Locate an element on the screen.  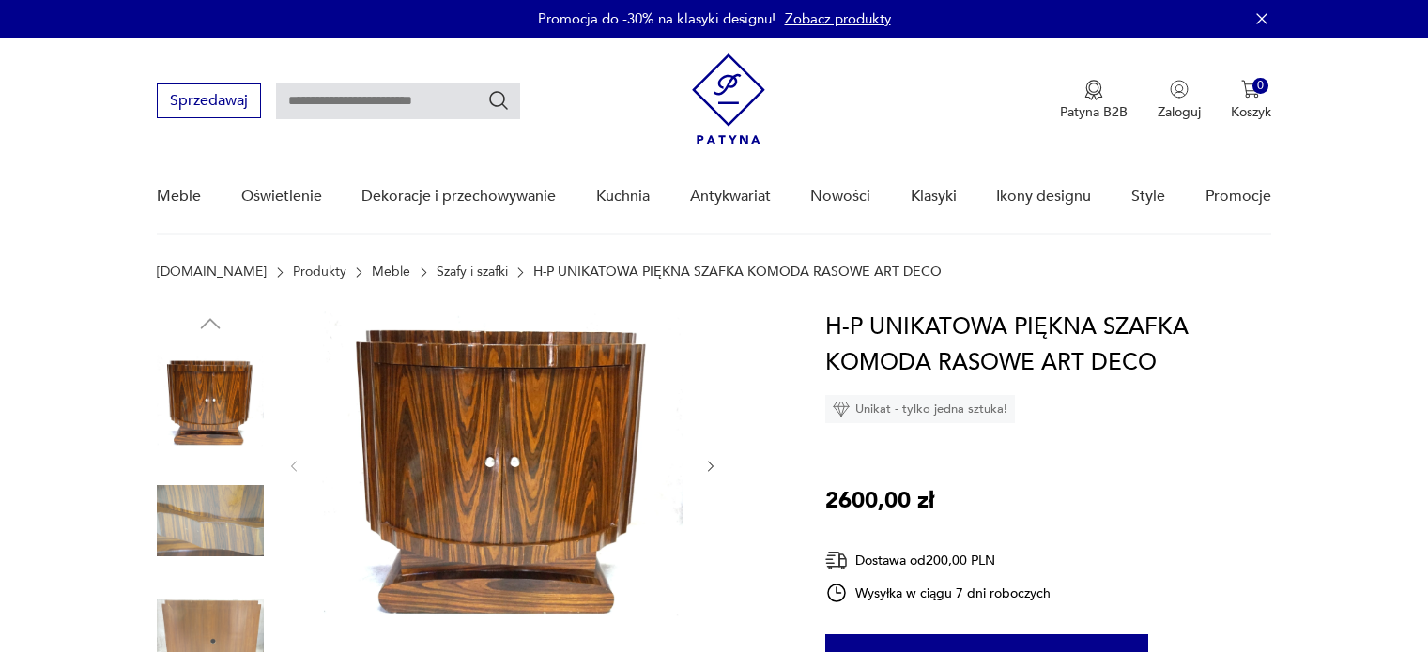
img: Ikona medalu is located at coordinates (1094, 90).